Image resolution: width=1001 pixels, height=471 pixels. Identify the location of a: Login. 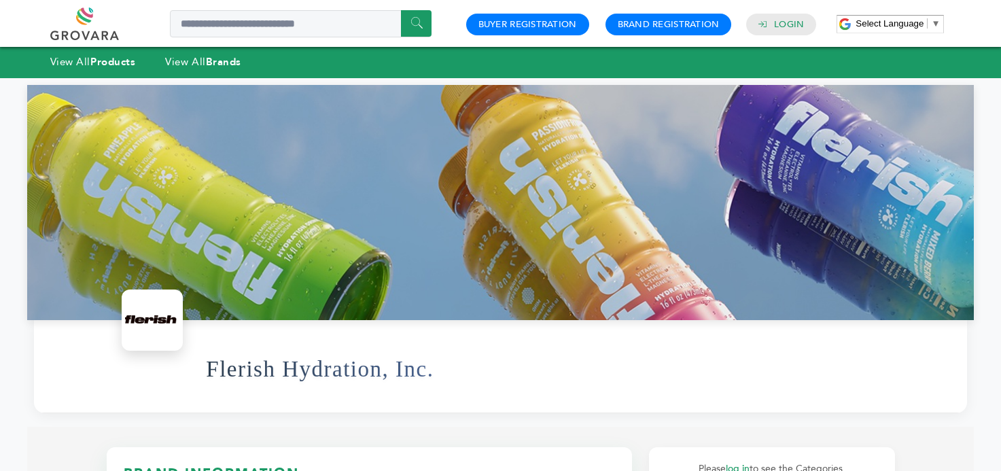
(789, 24).